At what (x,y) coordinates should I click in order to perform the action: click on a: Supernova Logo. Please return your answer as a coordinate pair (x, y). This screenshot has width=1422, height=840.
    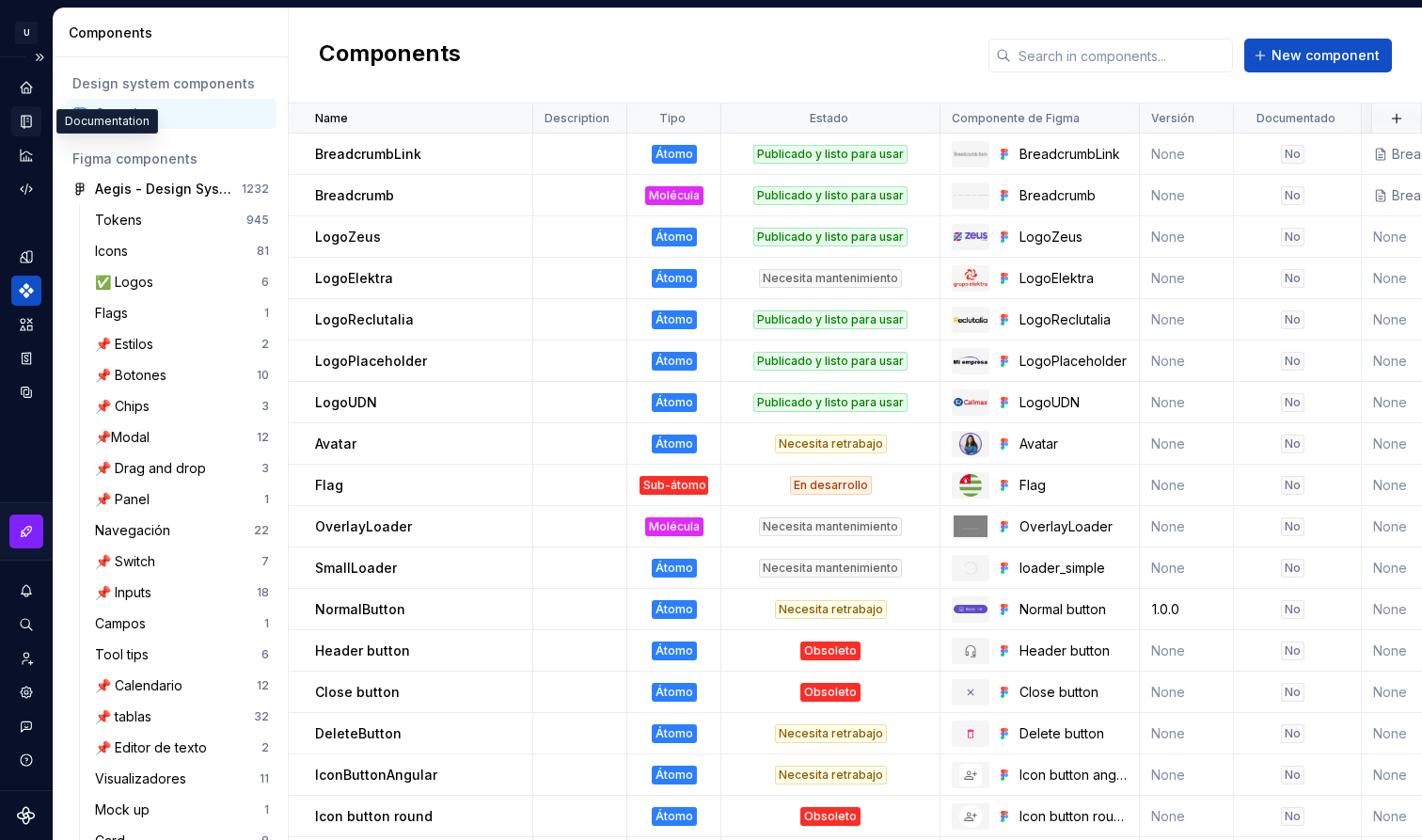
    Looking at the image, I should click on (27, 815).